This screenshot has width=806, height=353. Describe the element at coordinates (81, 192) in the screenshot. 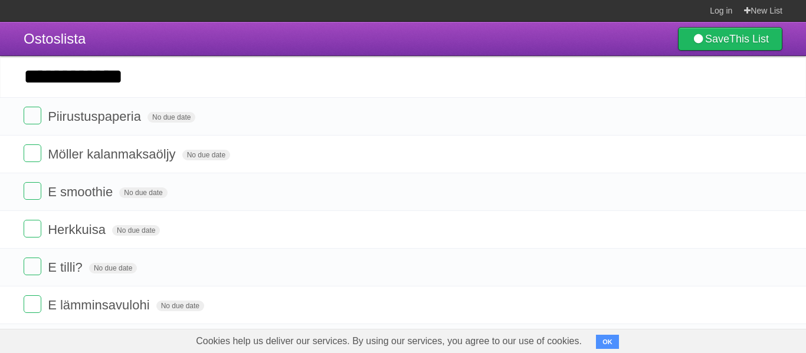

I see `span: E smoothie` at that location.